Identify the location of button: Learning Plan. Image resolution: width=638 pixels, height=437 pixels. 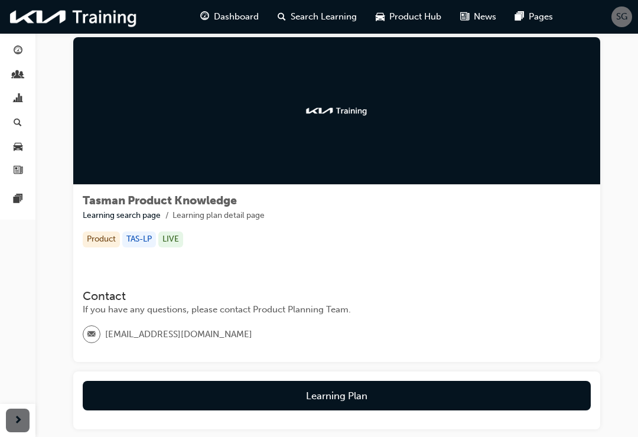
(337, 396).